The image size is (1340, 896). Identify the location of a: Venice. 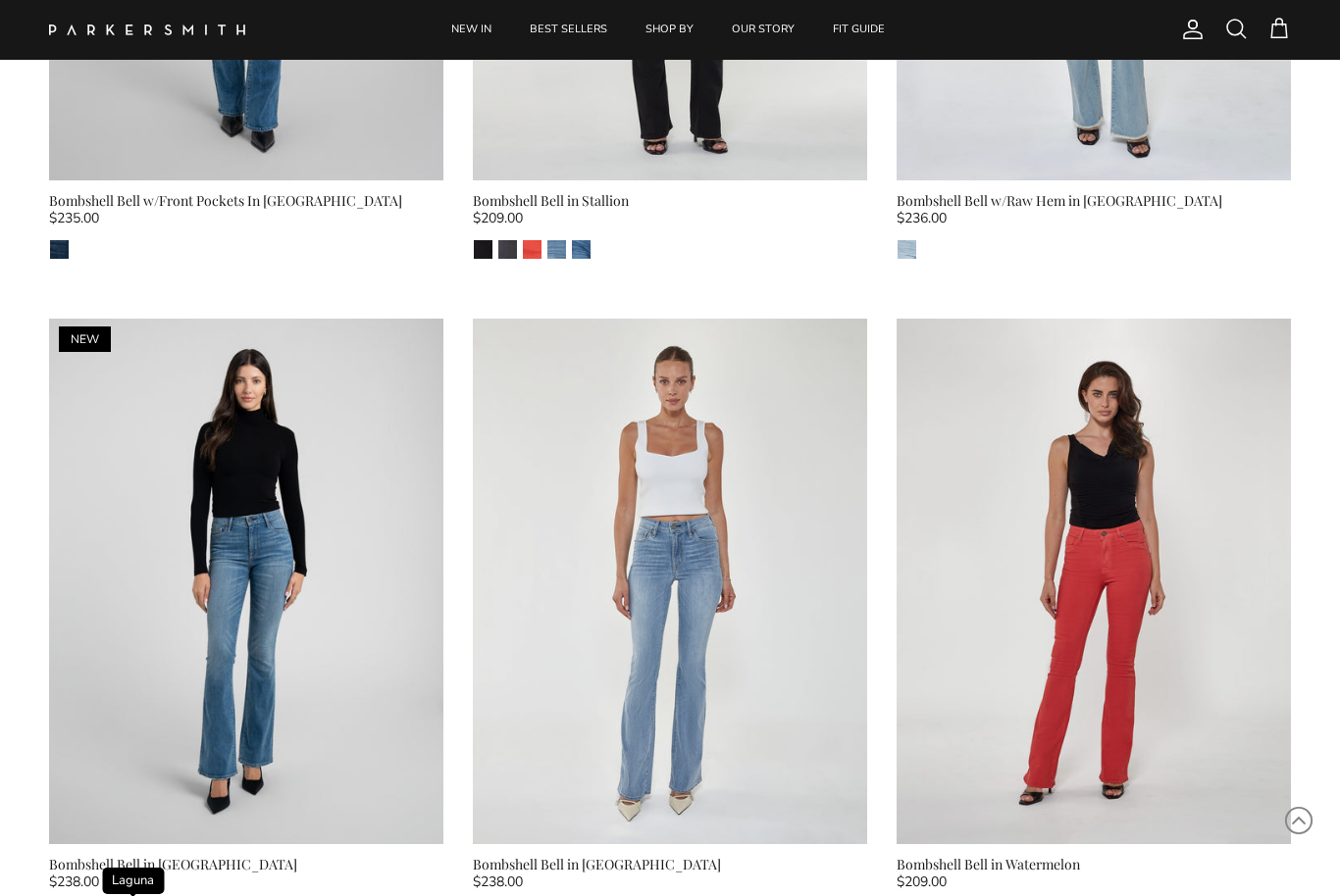
(581, 249).